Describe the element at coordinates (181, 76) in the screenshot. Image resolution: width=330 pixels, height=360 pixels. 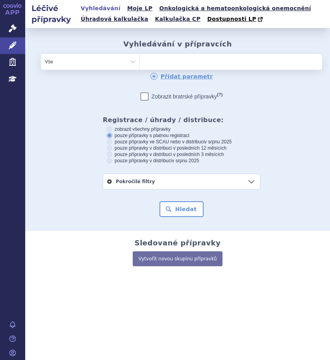
I see `a: Přidat parametr` at that location.